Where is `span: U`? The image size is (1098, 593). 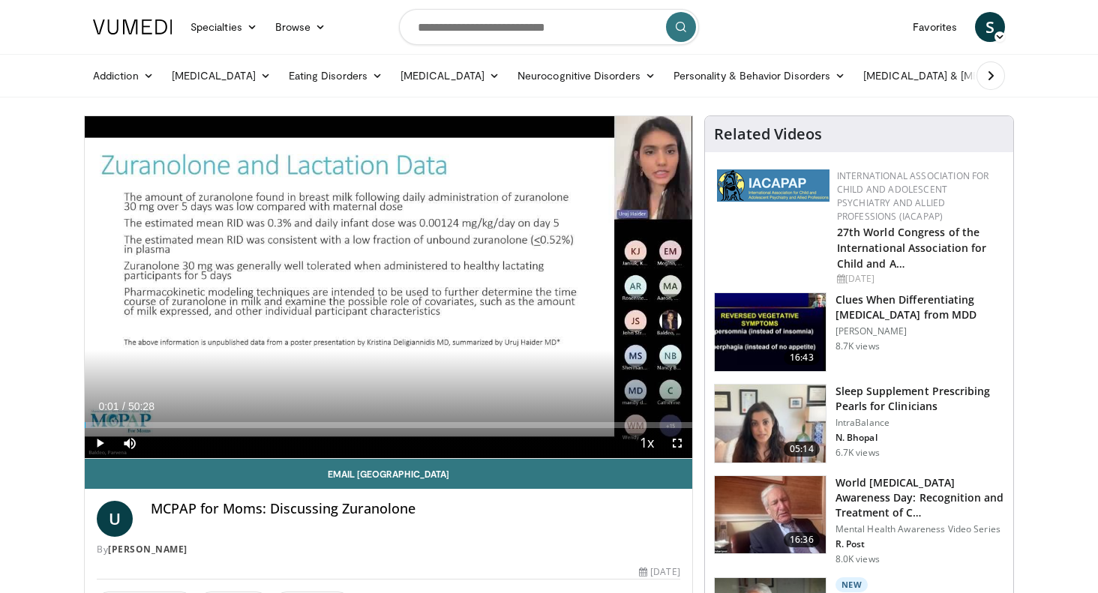
span: U is located at coordinates (115, 519).